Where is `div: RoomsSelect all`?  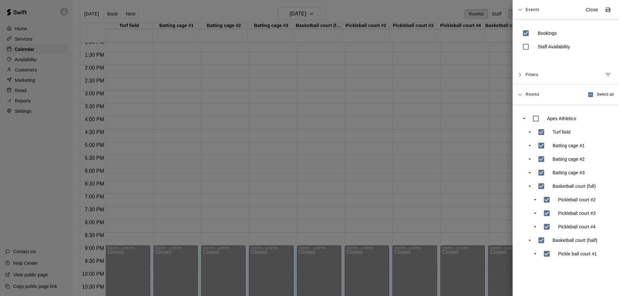 div: RoomsSelect all is located at coordinates (565, 95).